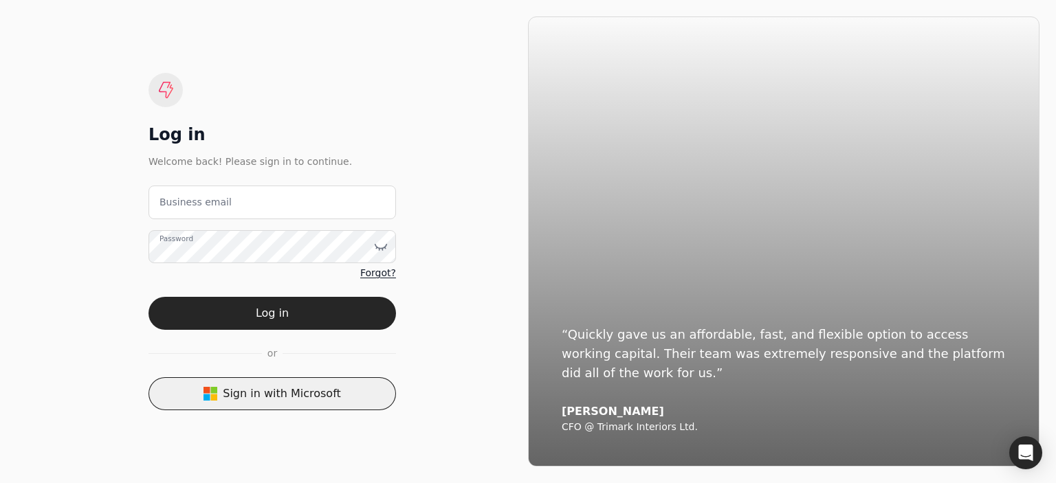 The image size is (1056, 483). What do you see at coordinates (272, 353) in the screenshot?
I see `span: or` at bounding box center [272, 353].